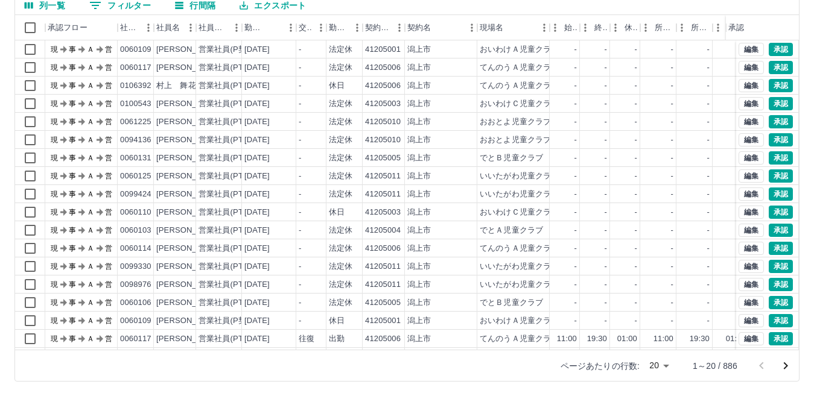 The height and width of the screenshot is (396, 814). What do you see at coordinates (441, 28) in the screenshot?
I see `div: 契約名` at bounding box center [441, 28].